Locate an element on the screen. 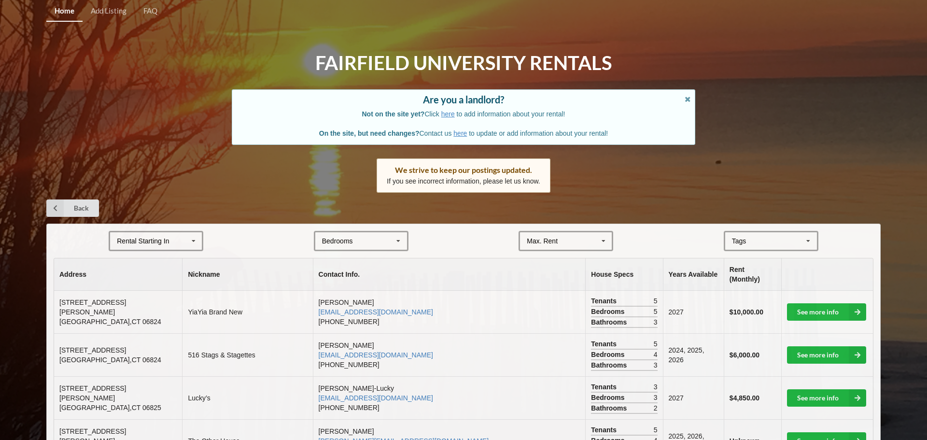  b: On the site, but need changes? is located at coordinates (369, 133).